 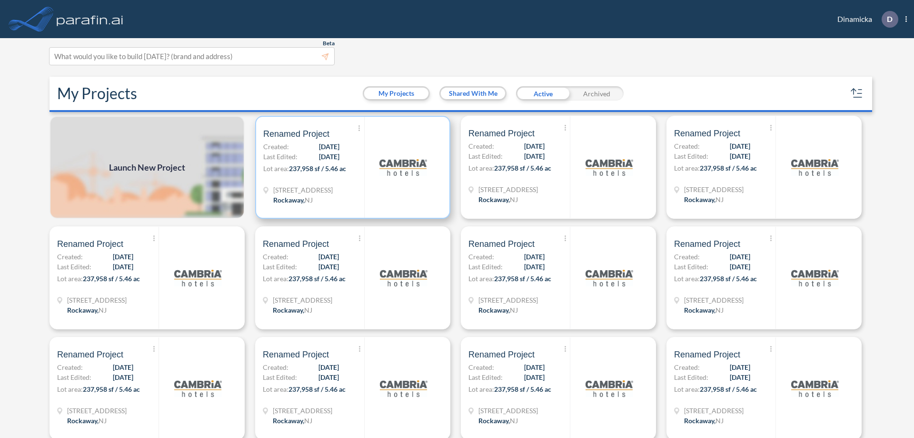 I want to click on p: D, so click(x=890, y=19).